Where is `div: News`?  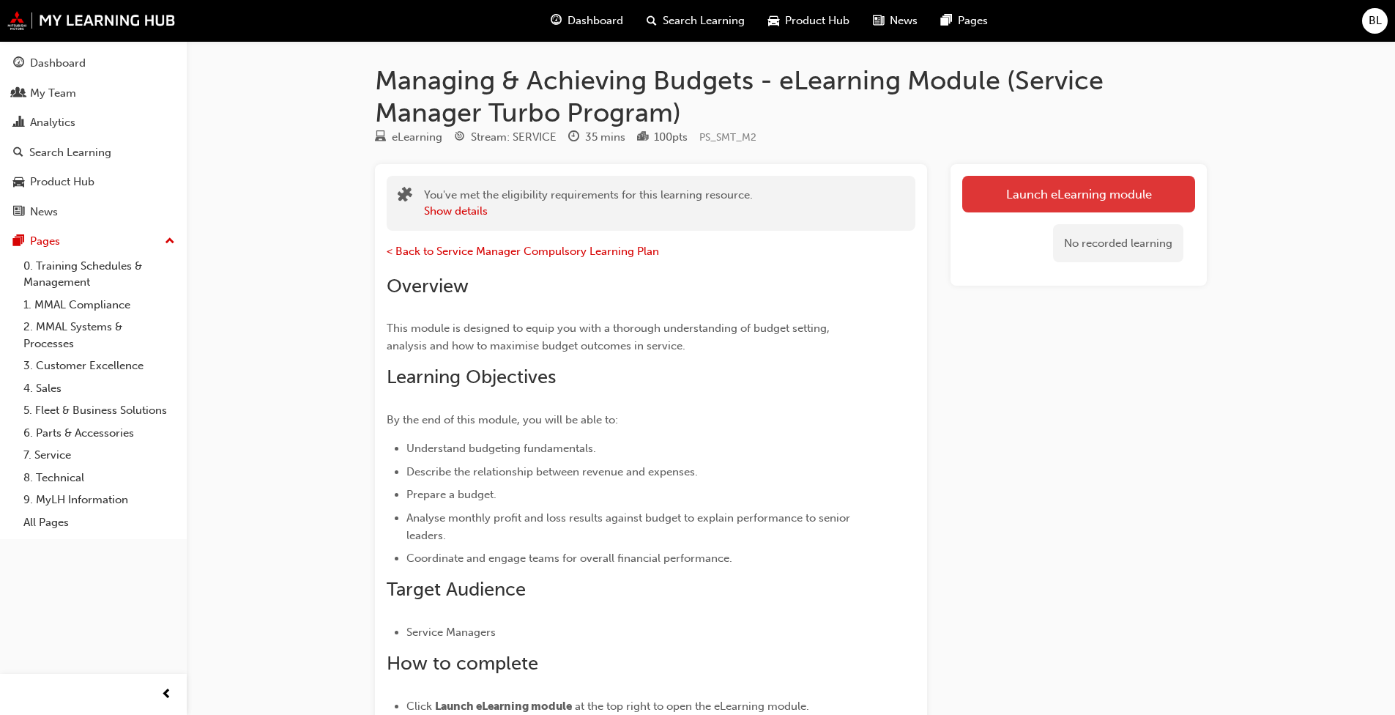
div: News is located at coordinates (44, 212).